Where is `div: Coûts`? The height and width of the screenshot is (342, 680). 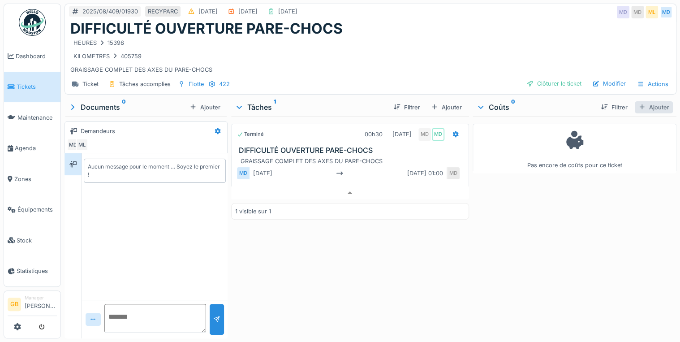
div: Coûts is located at coordinates (535, 107).